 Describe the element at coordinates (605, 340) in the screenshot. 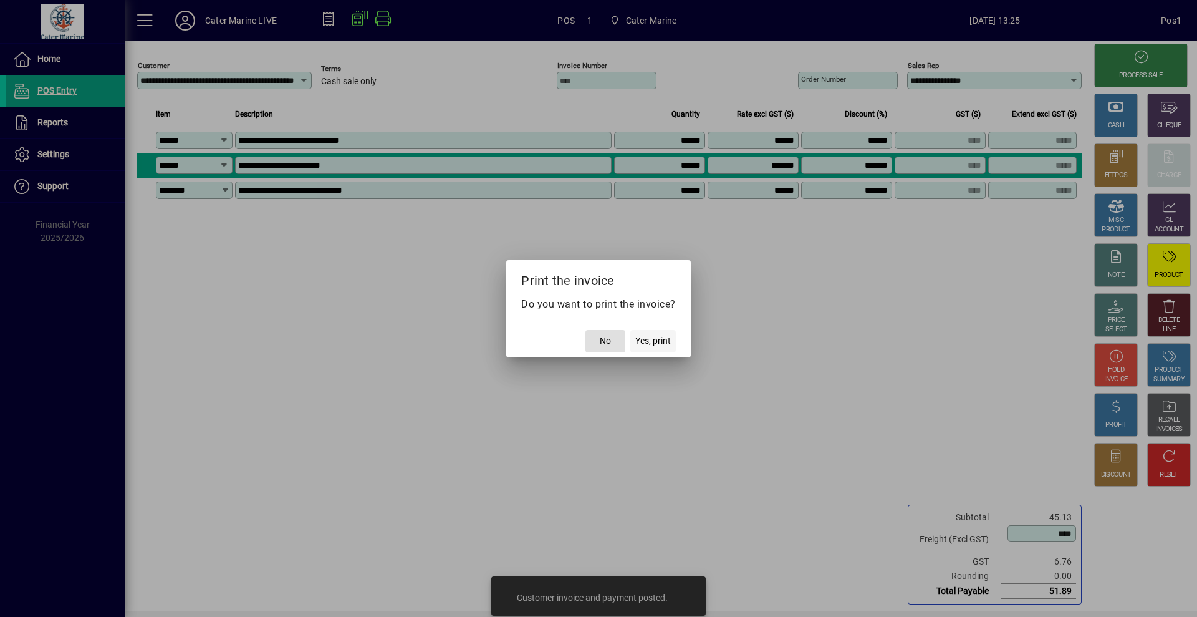

I see `span: No` at that location.